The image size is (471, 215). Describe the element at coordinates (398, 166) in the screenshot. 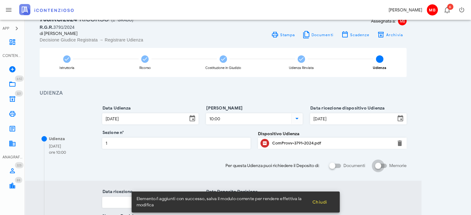

I see `label: Memorie` at that location.